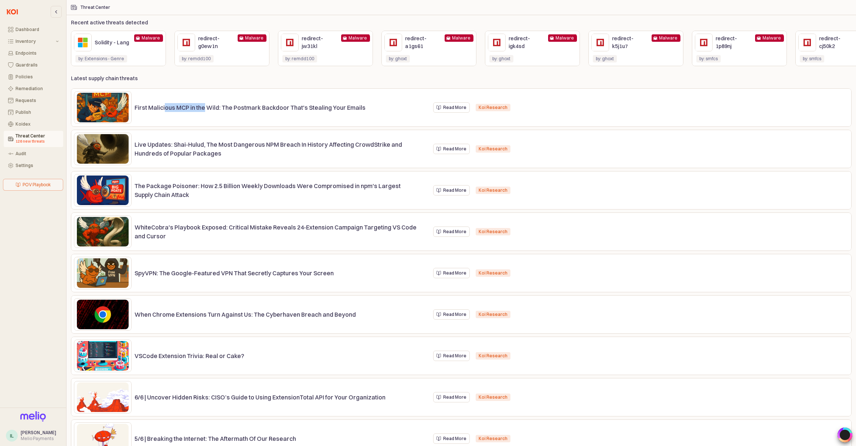 The width and height of the screenshot is (856, 446). What do you see at coordinates (33, 30) in the screenshot?
I see `button: Dashboard` at bounding box center [33, 30].